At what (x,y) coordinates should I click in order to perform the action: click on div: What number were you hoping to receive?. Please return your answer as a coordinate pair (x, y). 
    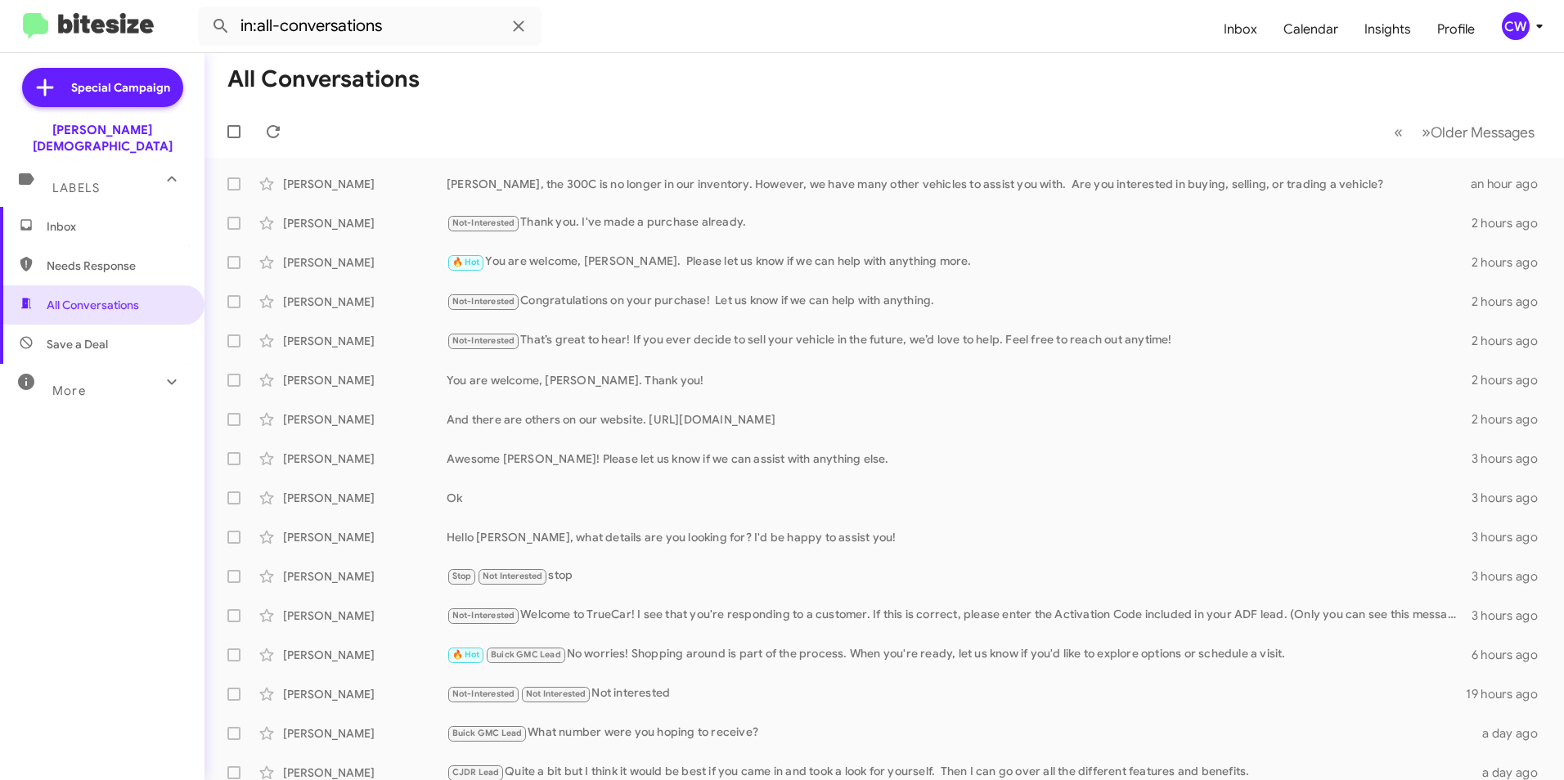
    Looking at the image, I should click on (959, 733).